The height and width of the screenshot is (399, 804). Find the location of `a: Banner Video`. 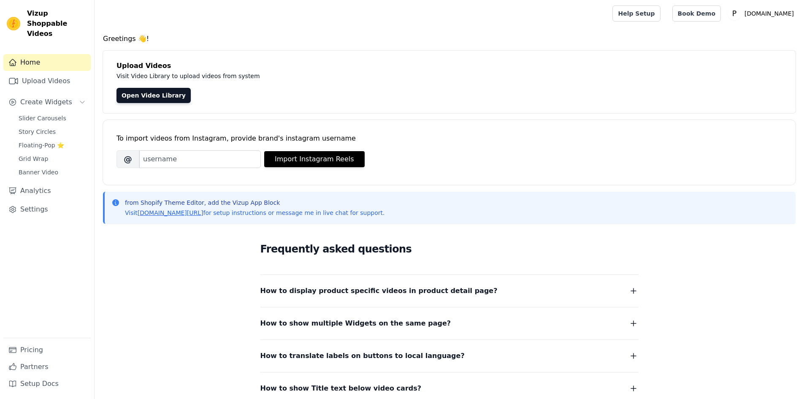

a: Banner Video is located at coordinates (52, 172).